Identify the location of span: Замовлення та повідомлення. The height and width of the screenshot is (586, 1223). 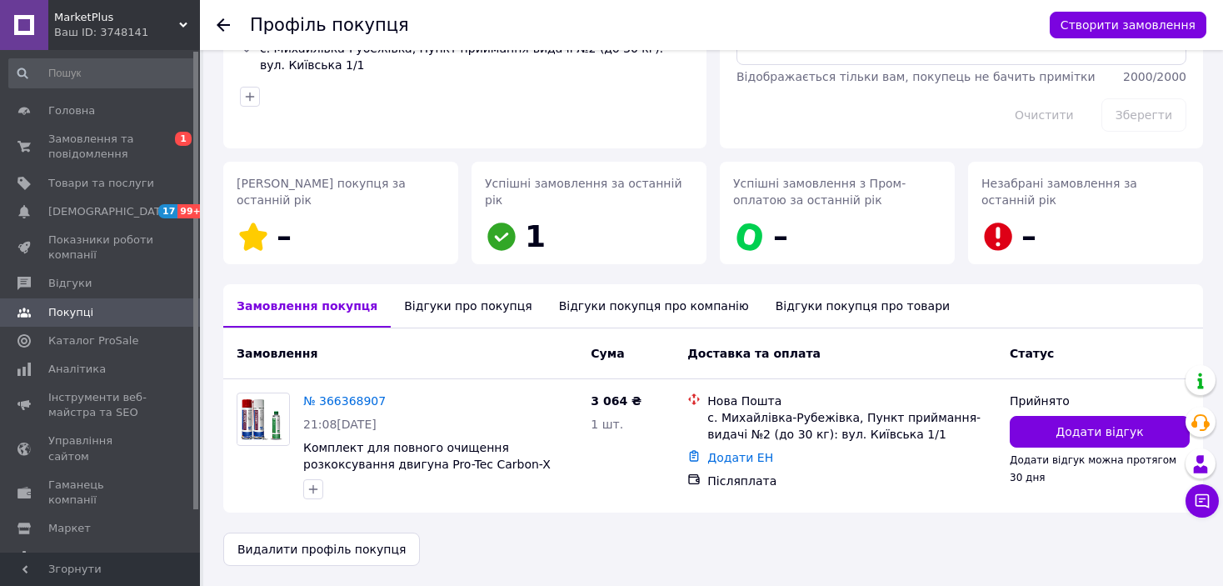
(101, 147).